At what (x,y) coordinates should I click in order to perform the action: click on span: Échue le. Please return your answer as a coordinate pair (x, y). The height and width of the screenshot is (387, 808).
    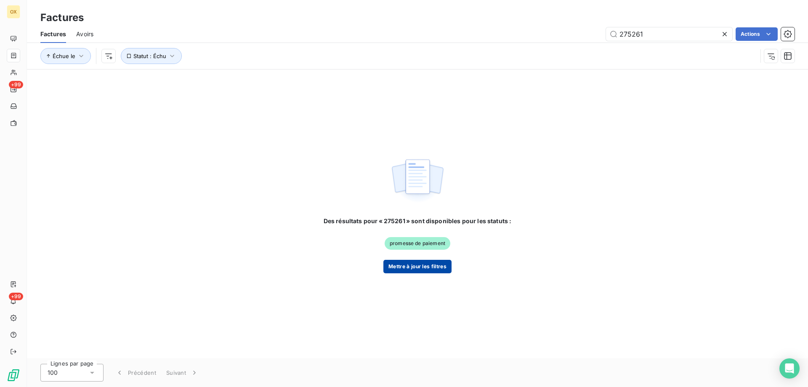
    Looking at the image, I should click on (64, 56).